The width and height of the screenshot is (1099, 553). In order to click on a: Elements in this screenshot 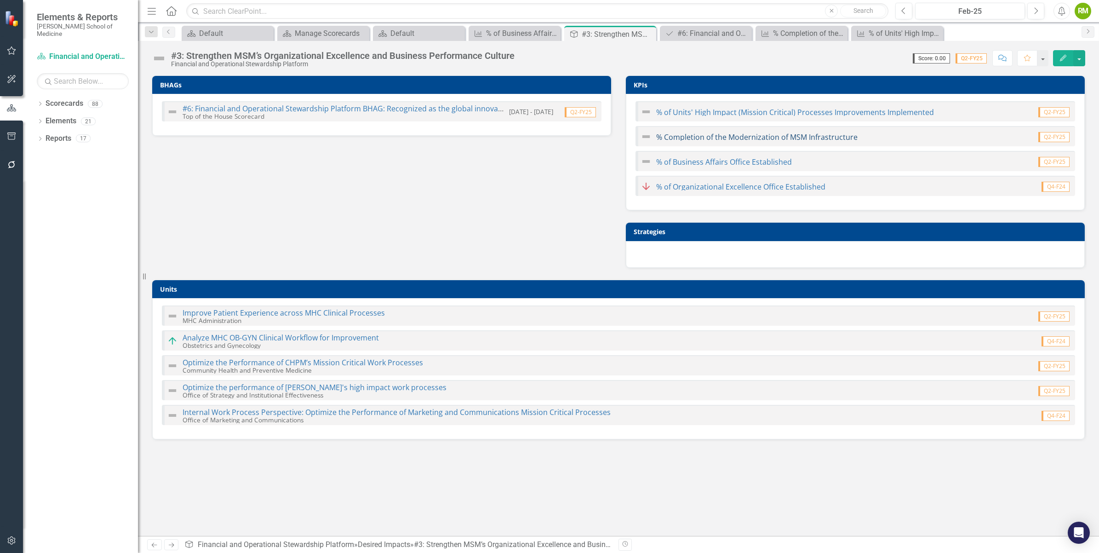, I will do `click(61, 121)`.